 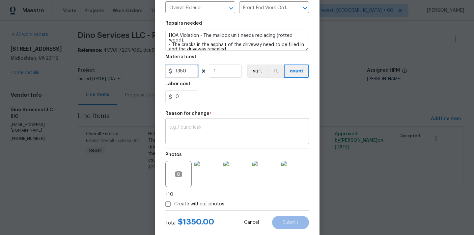 What do you see at coordinates (199, 204) in the screenshot?
I see `span: Create without photos` at bounding box center [199, 204].